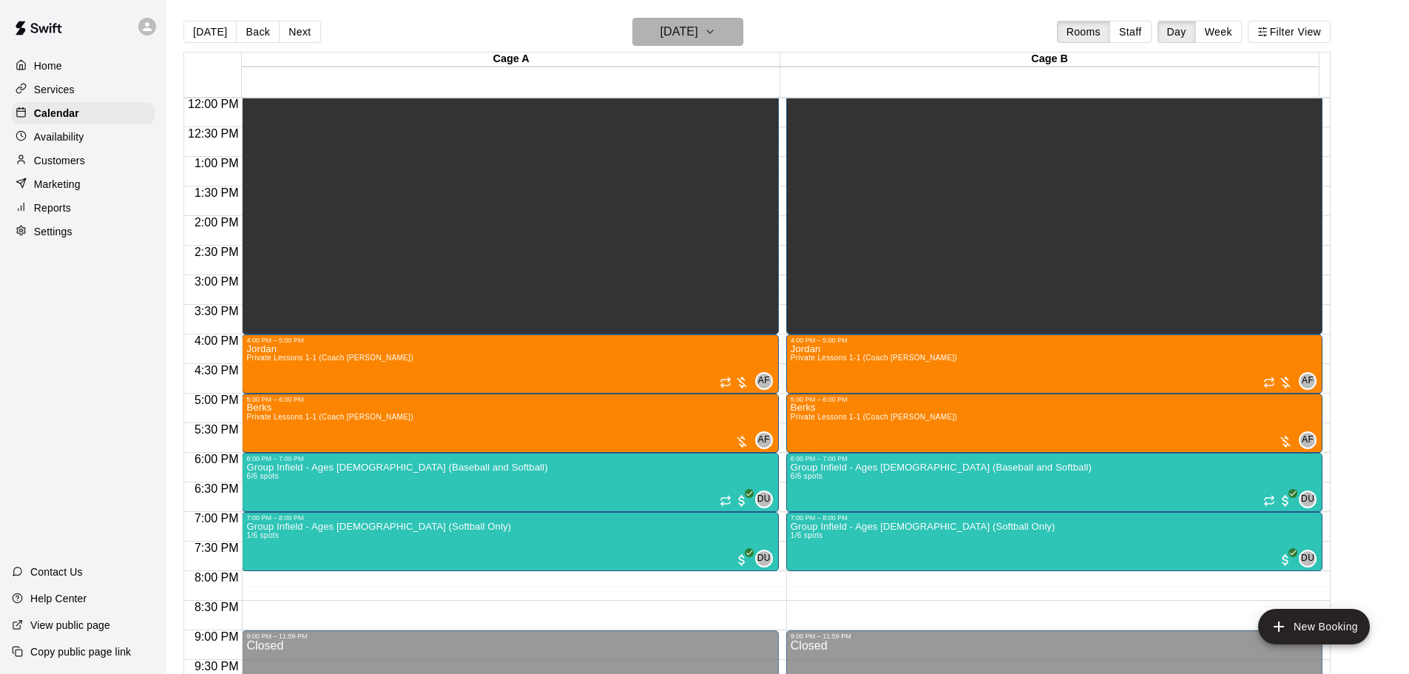 This screenshot has width=1409, height=674. Describe the element at coordinates (83, 137) in the screenshot. I see `div: Availability` at that location.